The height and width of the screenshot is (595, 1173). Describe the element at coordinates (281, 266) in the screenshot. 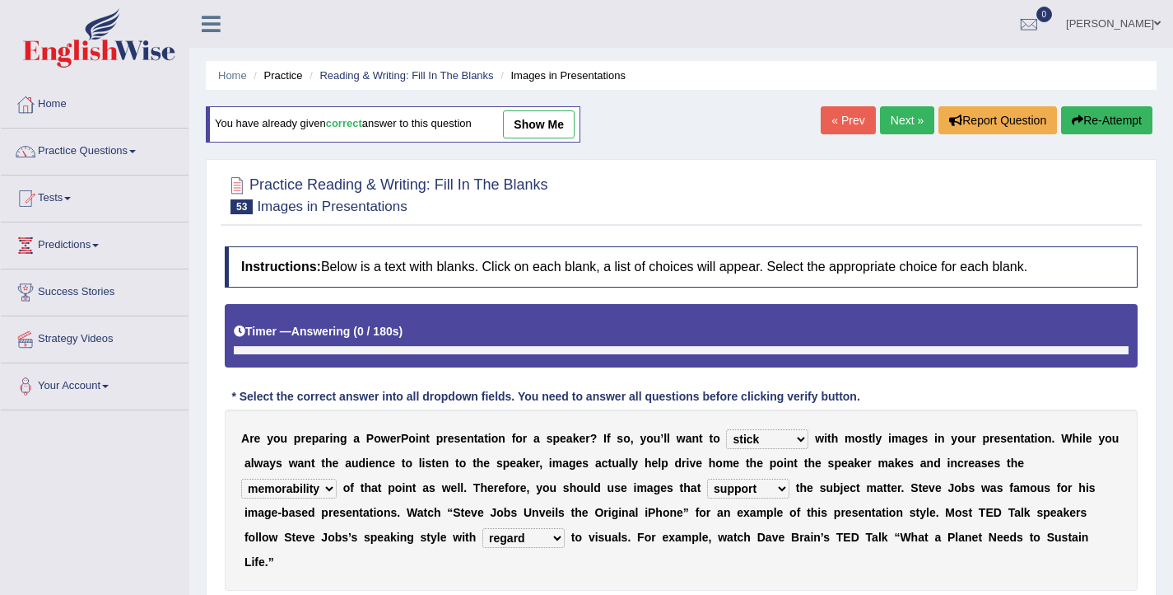

I see `b: Instructions:` at that location.